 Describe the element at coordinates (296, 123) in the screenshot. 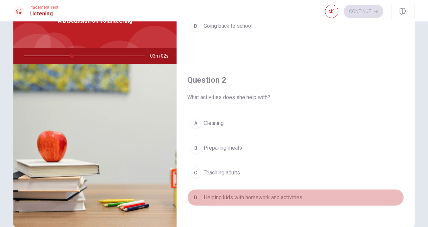

I see `button: ACleaning` at that location.